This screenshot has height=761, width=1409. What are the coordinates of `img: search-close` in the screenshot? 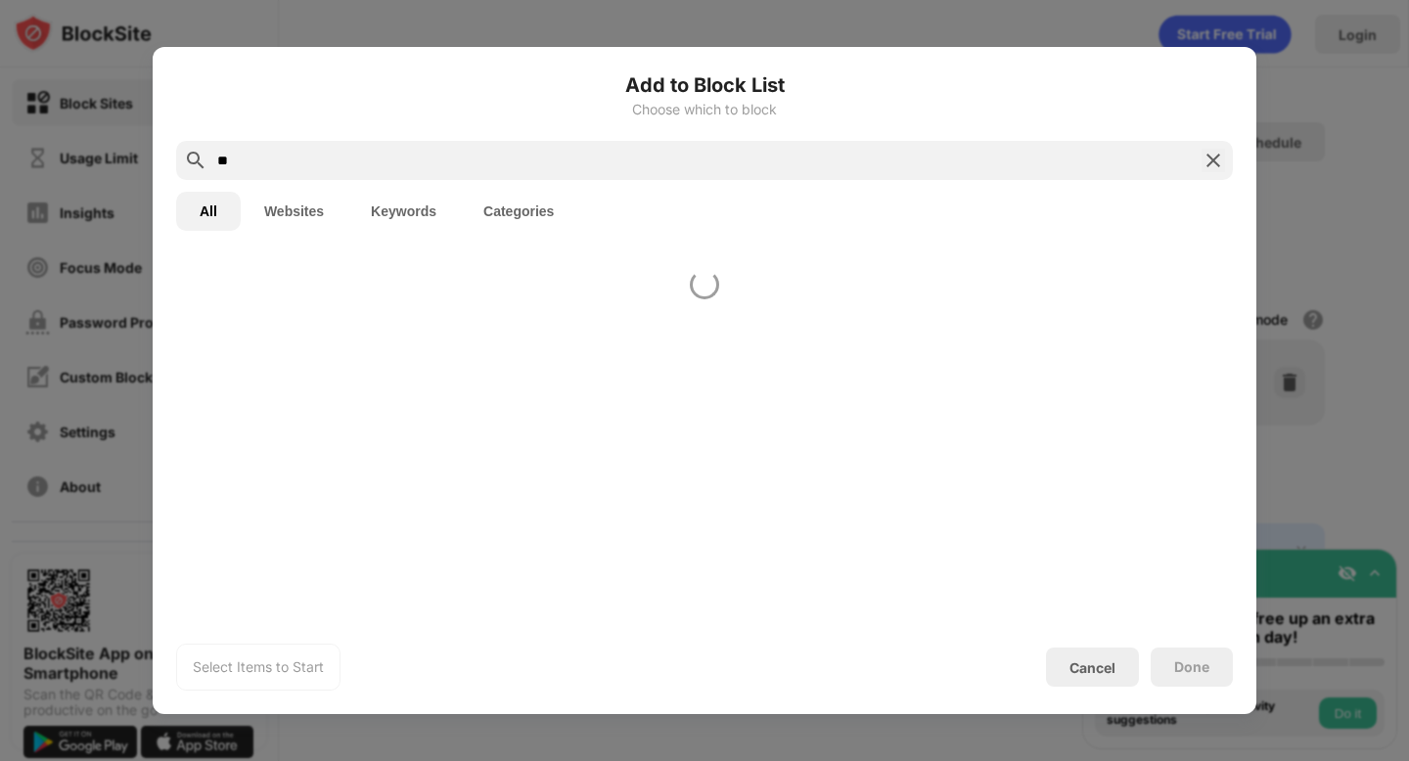 It's located at (1214, 161).